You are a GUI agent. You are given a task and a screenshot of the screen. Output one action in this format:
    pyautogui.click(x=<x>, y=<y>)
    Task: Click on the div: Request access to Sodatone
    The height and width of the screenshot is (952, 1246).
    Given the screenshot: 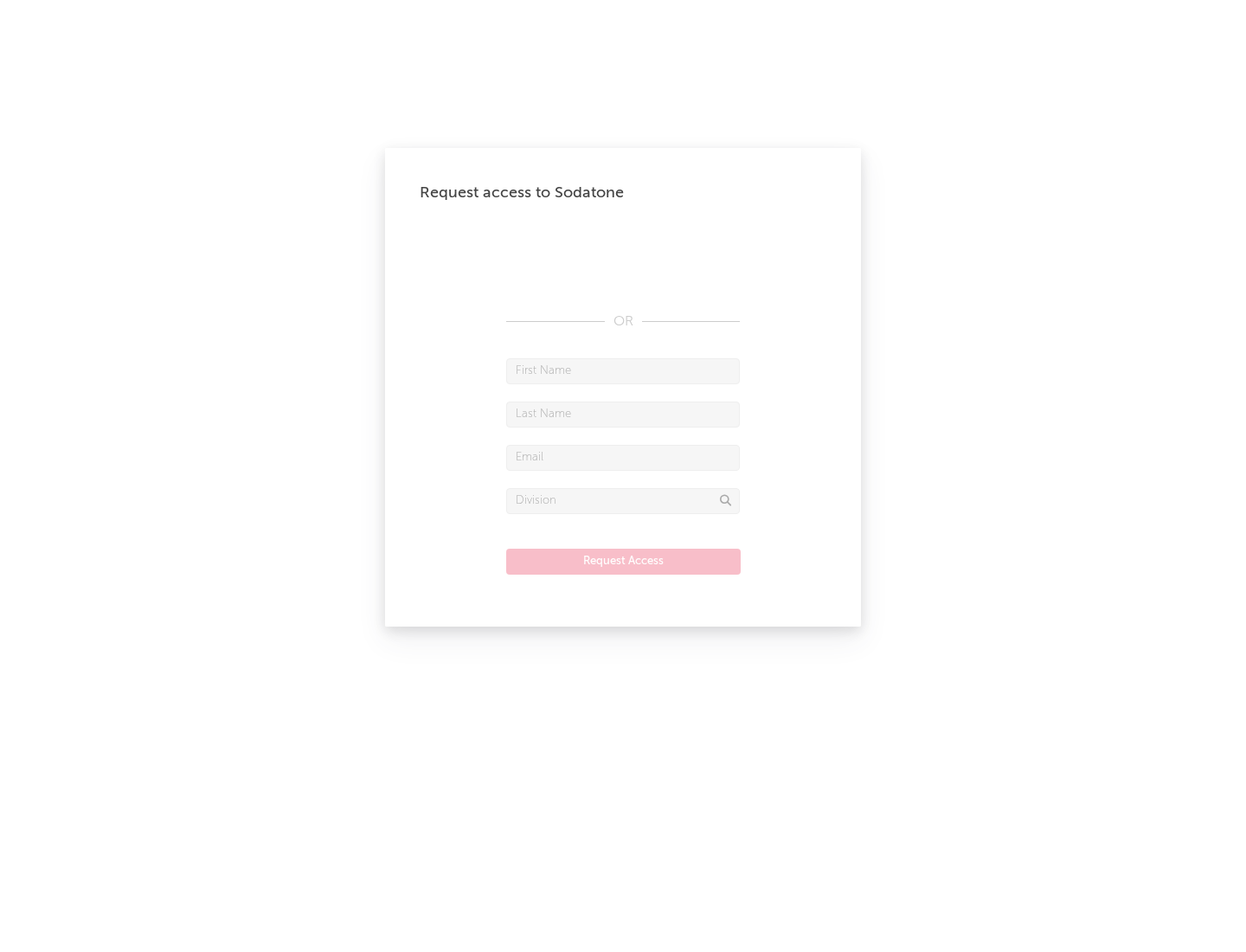 What is the action you would take?
    pyautogui.click(x=623, y=193)
    